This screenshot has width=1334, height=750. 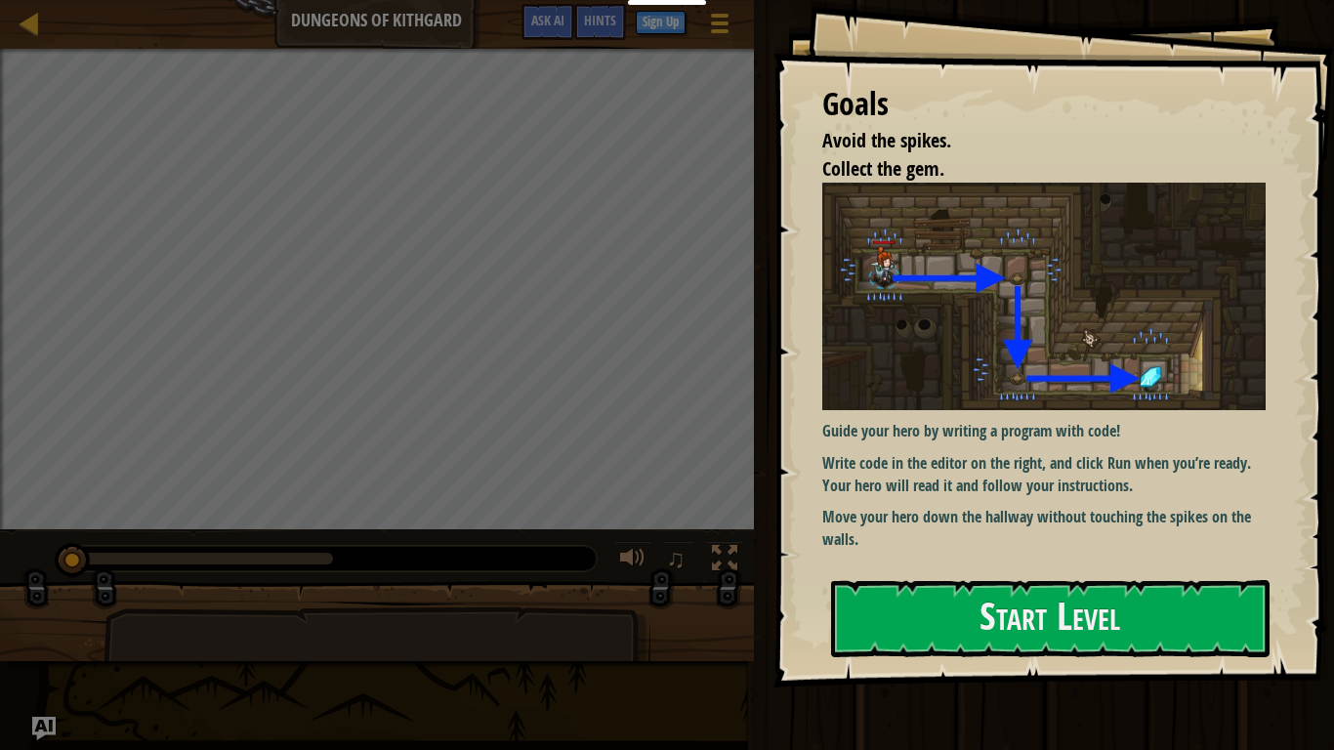 I want to click on p: Move your hero down the hallway without touching the spikes on the walls., so click(x=1044, y=528).